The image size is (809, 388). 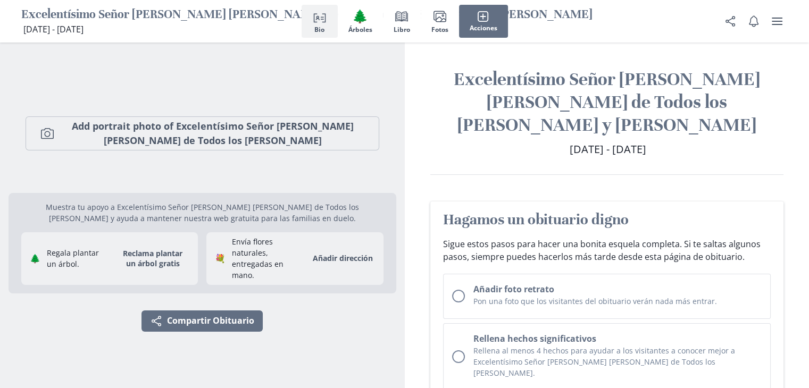 I want to click on span: Árboles, so click(x=360, y=30).